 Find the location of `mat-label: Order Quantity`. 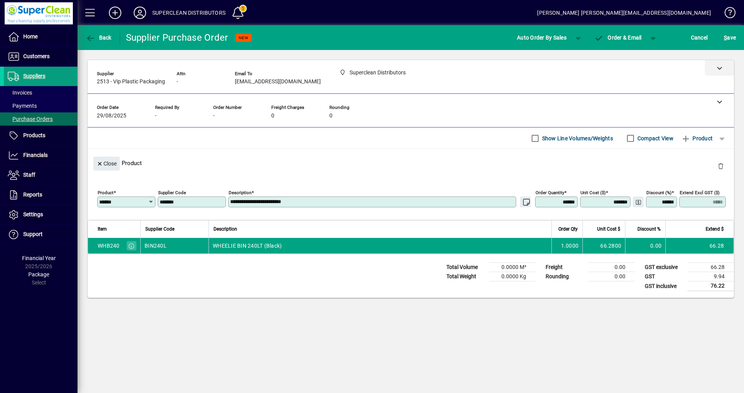

mat-label: Order Quantity is located at coordinates (550, 193).